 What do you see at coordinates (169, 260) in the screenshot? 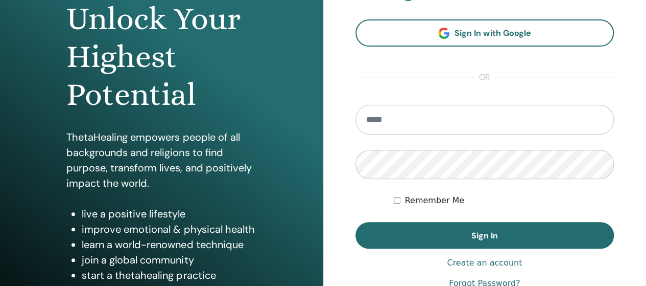
I see `li: join a global community` at bounding box center [169, 260].